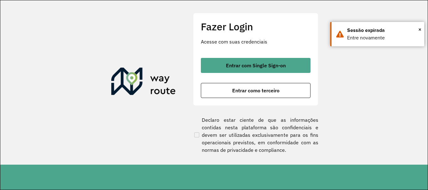 The width and height of the screenshot is (428, 190). I want to click on div: Entre novamente, so click(383, 38).